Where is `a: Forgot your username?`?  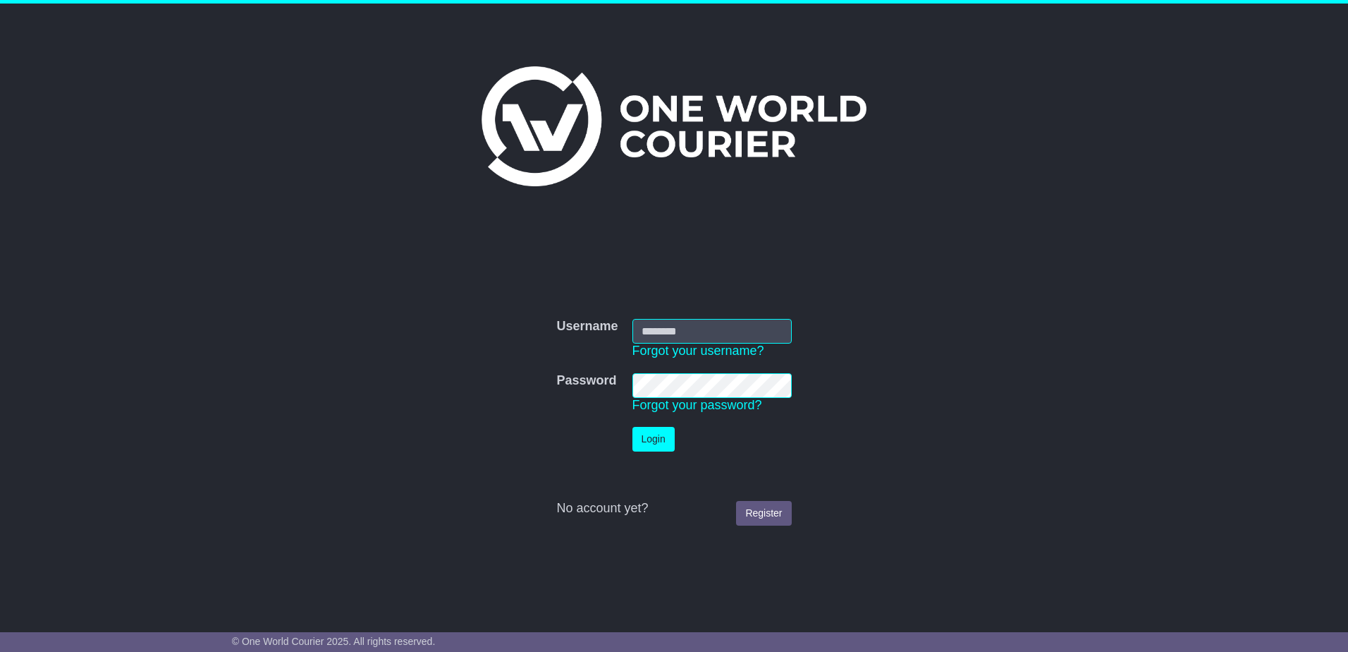 a: Forgot your username? is located at coordinates (698, 351).